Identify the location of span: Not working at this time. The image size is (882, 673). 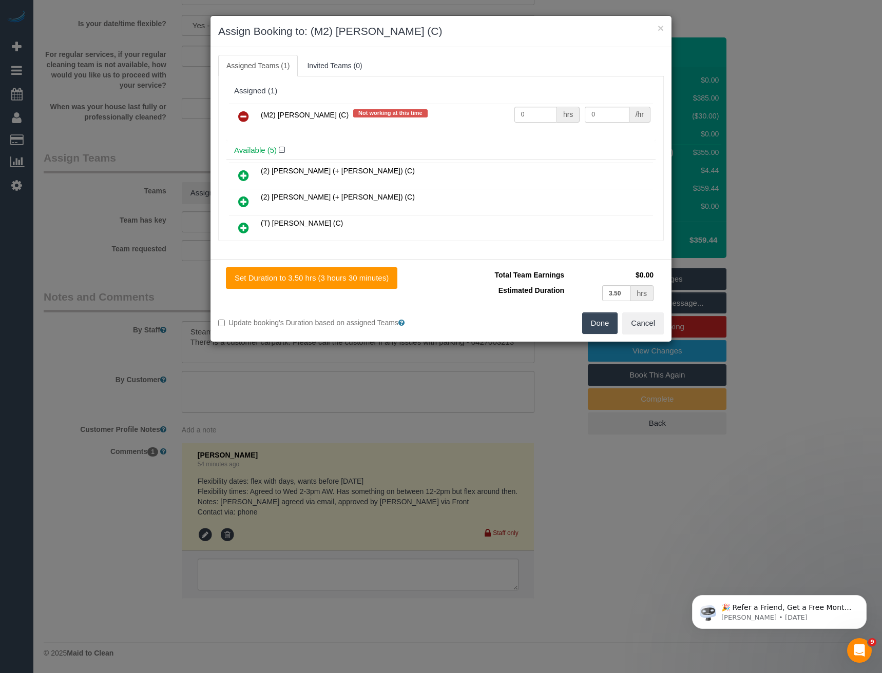
(390, 113).